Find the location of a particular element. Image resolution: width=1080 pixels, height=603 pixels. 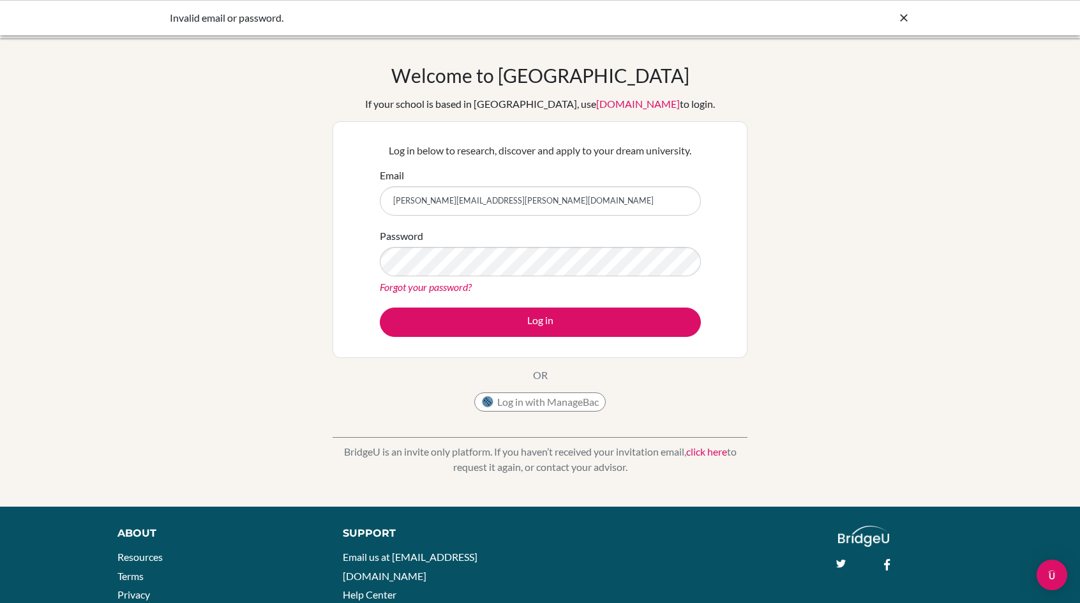

button: Log in is located at coordinates (540, 322).